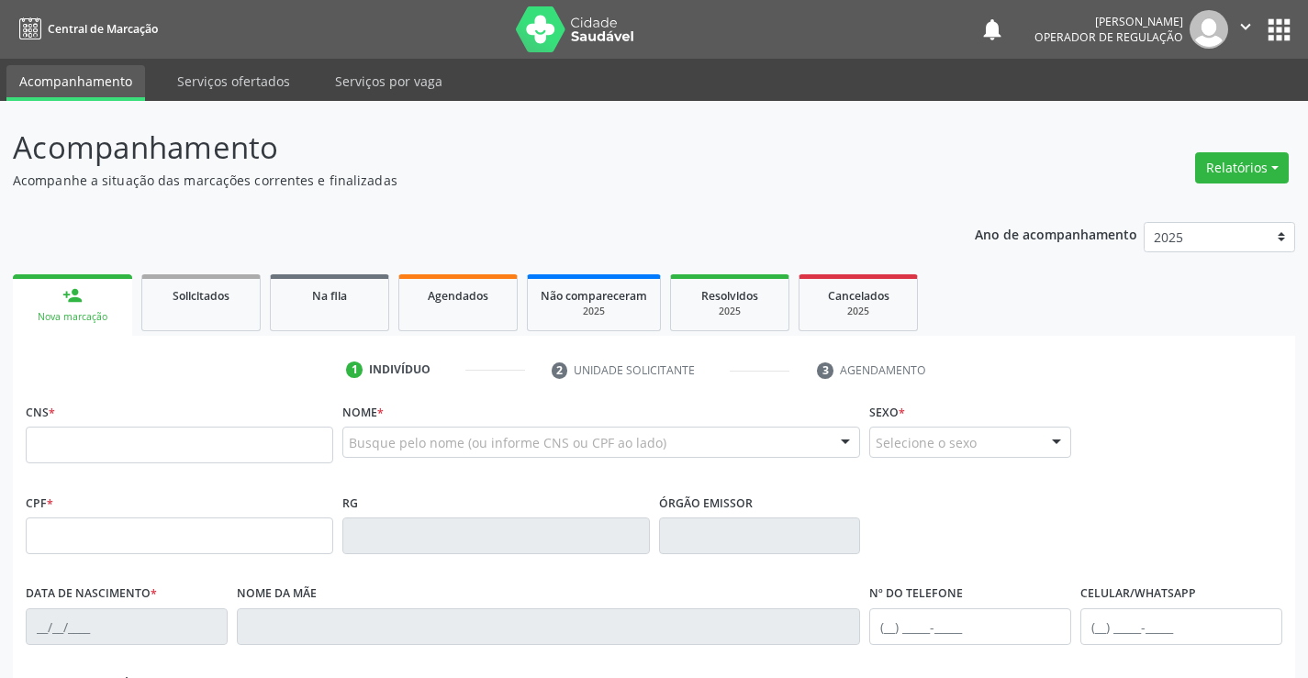 Image resolution: width=1308 pixels, height=678 pixels. I want to click on div: Nova marcação, so click(73, 317).